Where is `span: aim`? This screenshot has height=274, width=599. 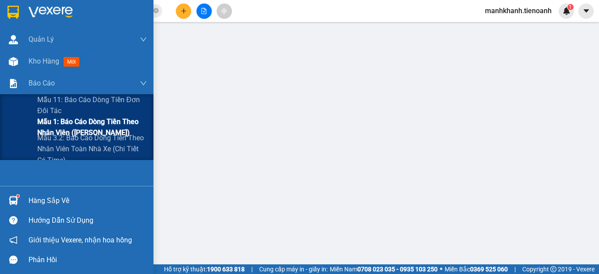
span: aim is located at coordinates (224, 11).